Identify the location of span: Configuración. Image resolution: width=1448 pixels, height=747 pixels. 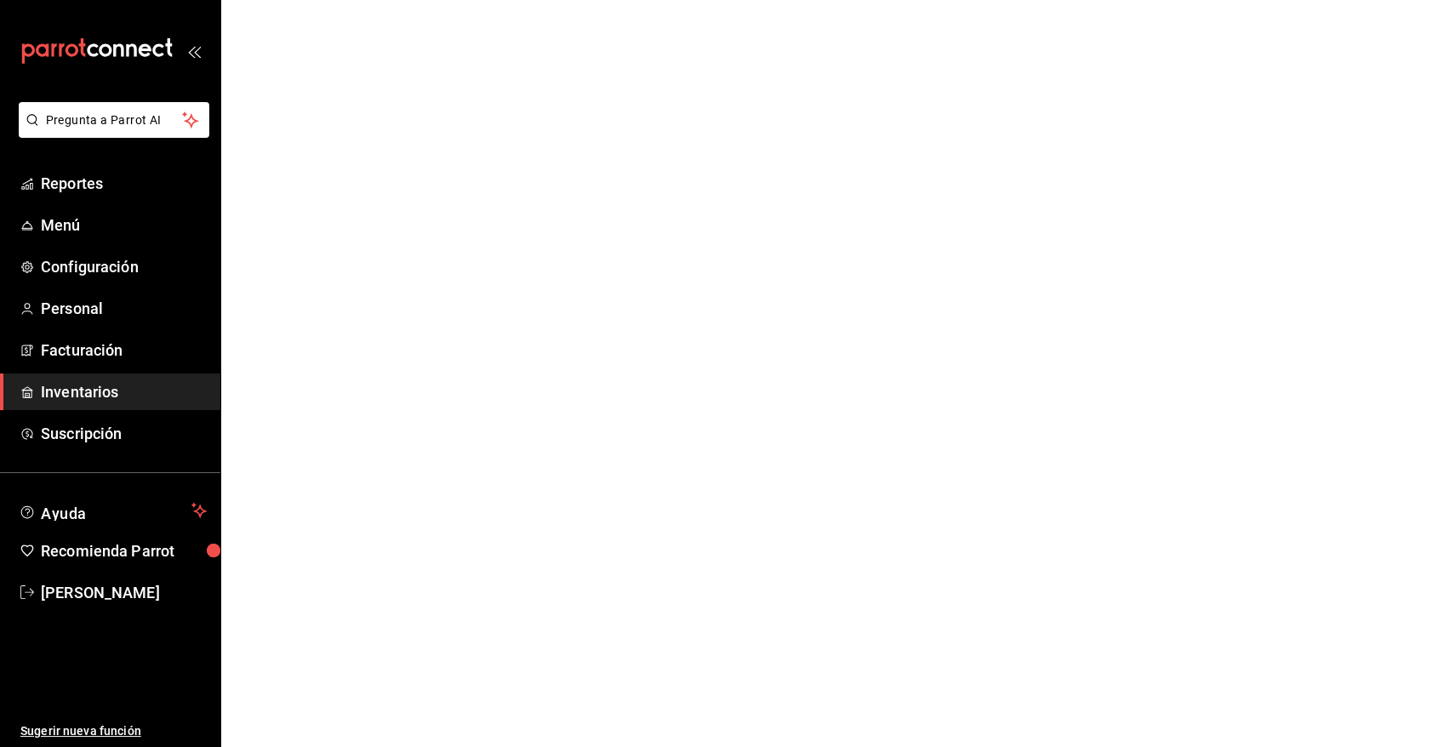
(123, 266).